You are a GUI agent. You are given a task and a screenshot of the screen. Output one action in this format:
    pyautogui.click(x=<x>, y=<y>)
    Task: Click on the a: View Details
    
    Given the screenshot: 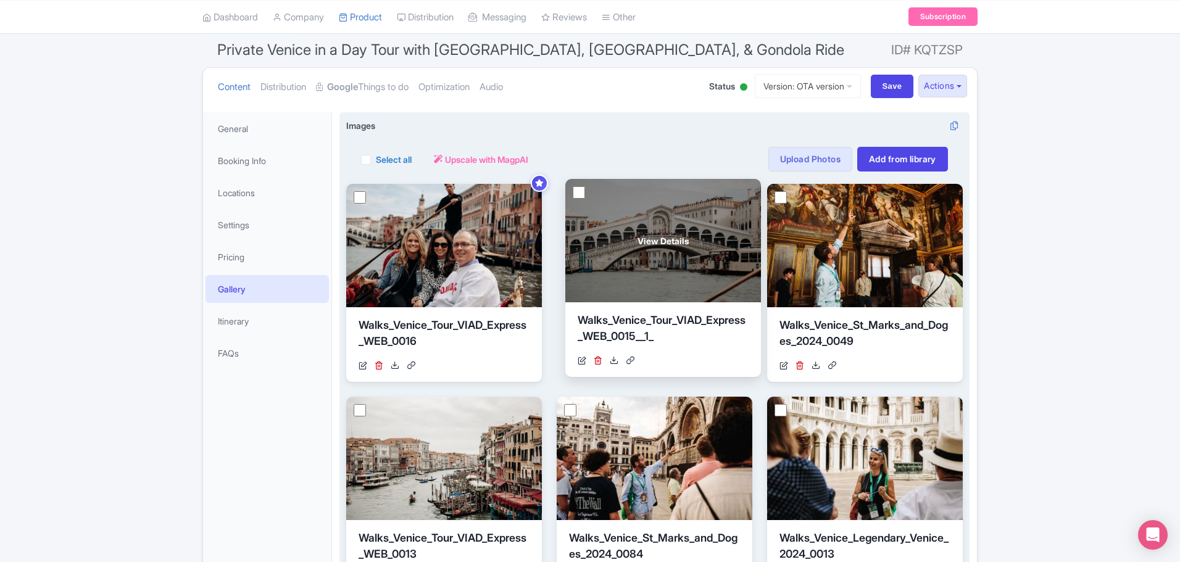 What is the action you would take?
    pyautogui.click(x=663, y=241)
    